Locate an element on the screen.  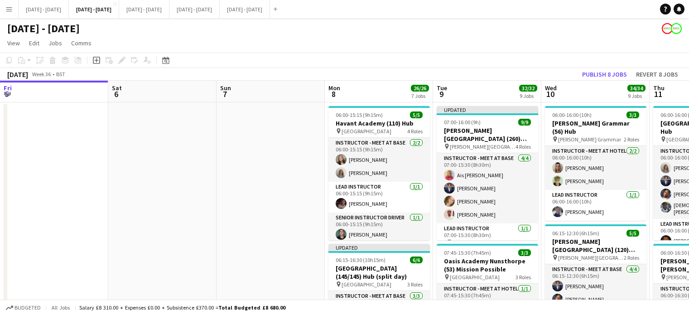
a: Jobs is located at coordinates (55, 43).